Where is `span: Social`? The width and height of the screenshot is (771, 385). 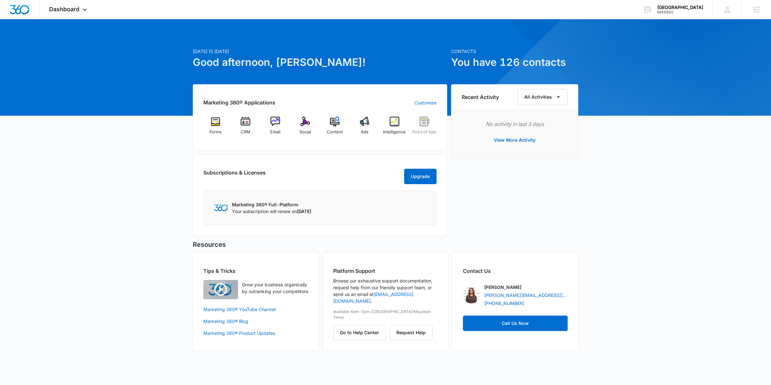
span: Social is located at coordinates (305, 132).